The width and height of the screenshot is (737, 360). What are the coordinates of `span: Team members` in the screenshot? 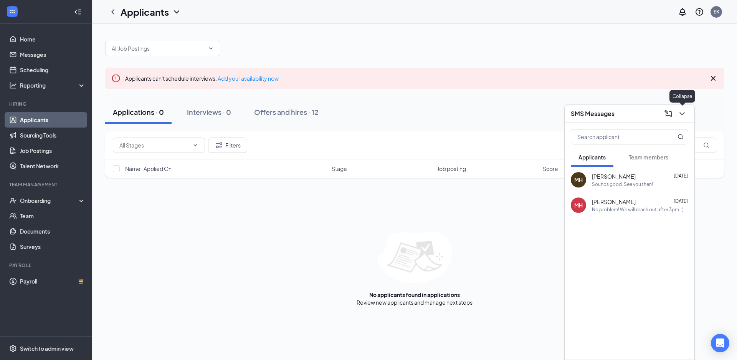 It's located at (649, 157).